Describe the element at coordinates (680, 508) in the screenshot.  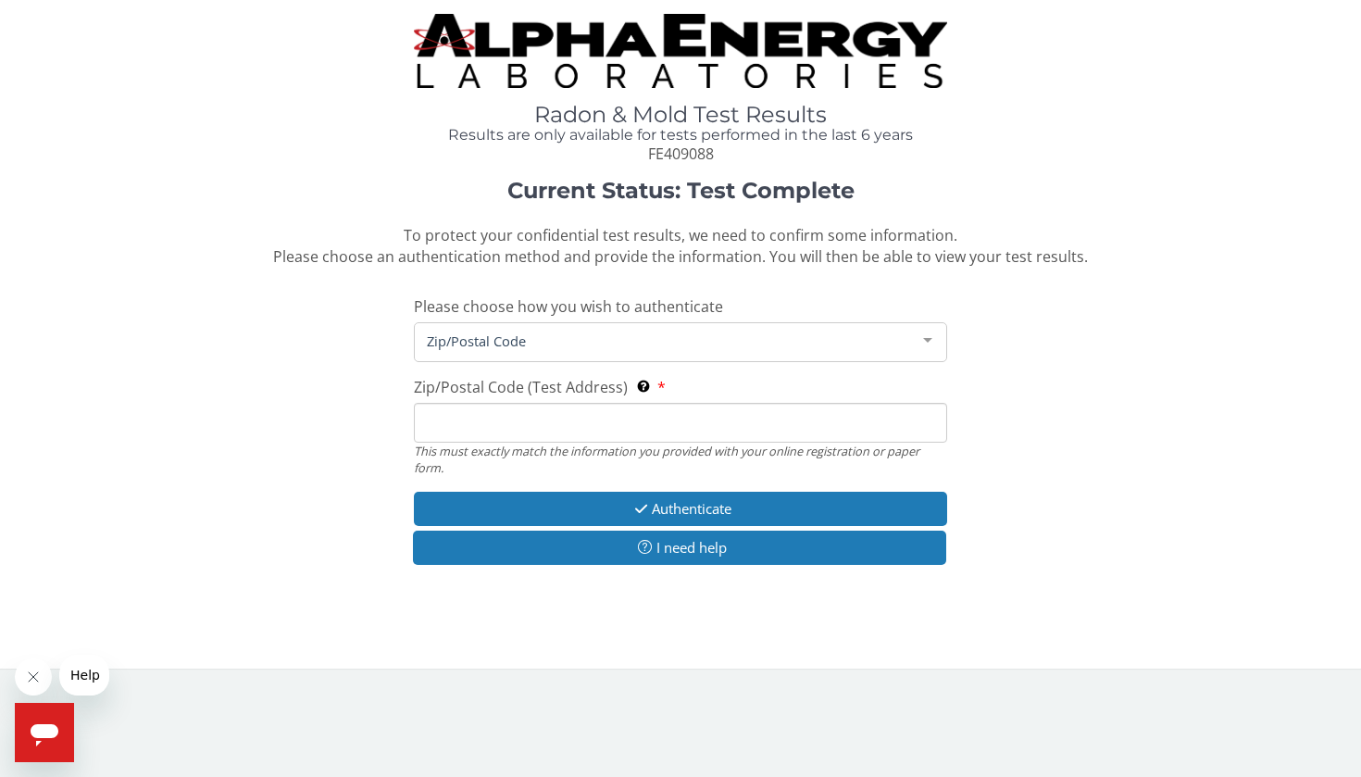
I see `button: Authenticate` at that location.